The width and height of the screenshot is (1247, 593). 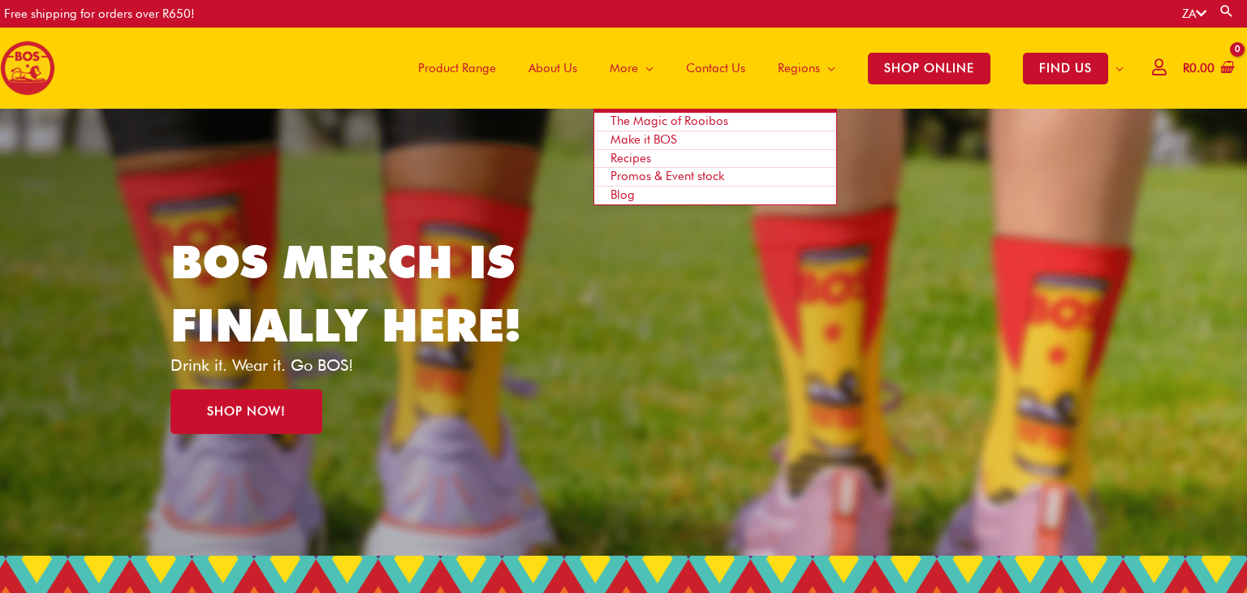 What do you see at coordinates (669, 121) in the screenshot?
I see `span: The Magic of Rooibos` at bounding box center [669, 121].